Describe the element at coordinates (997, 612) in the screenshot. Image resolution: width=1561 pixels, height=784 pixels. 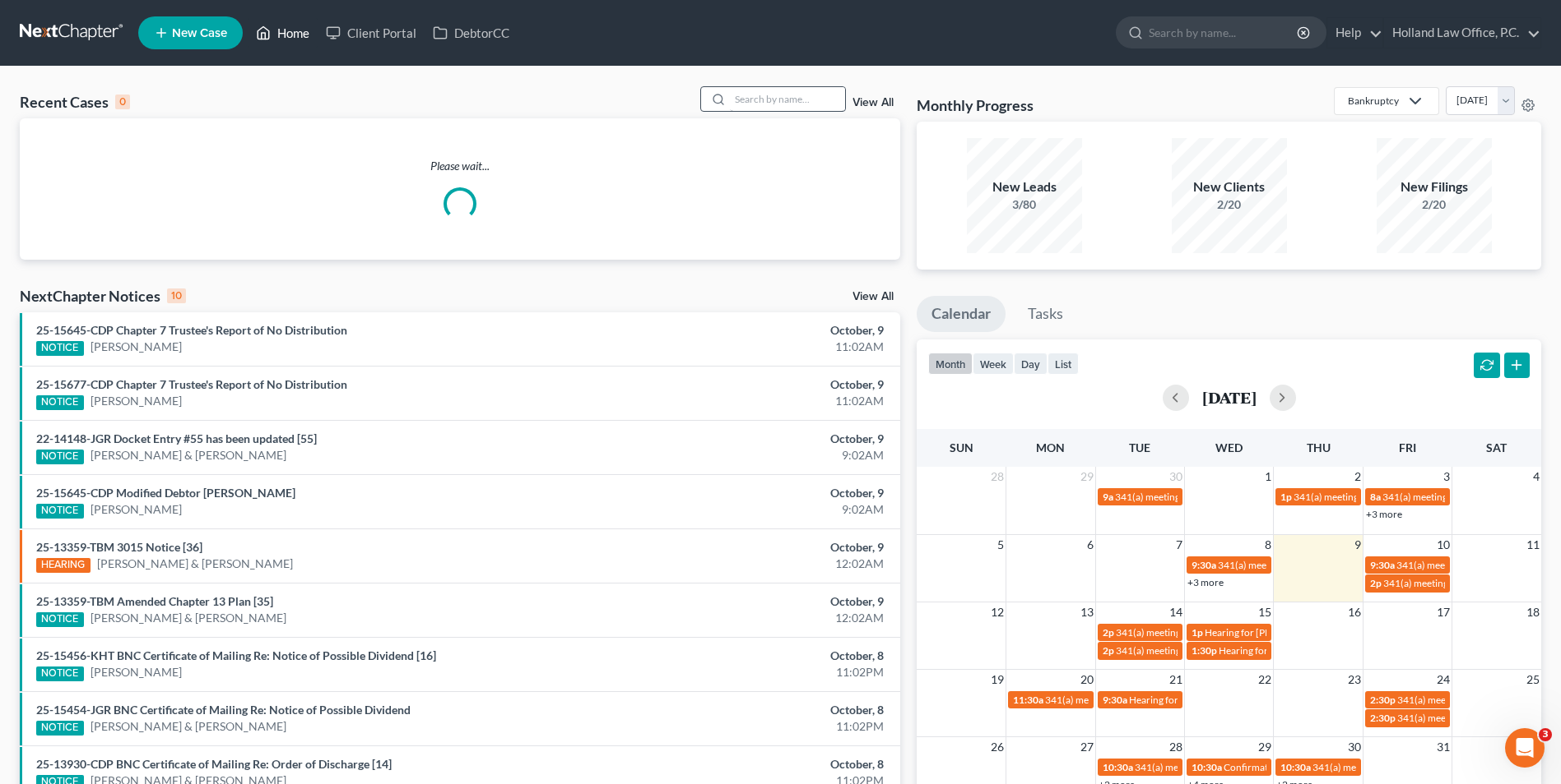
I see `span: 12` at that location.